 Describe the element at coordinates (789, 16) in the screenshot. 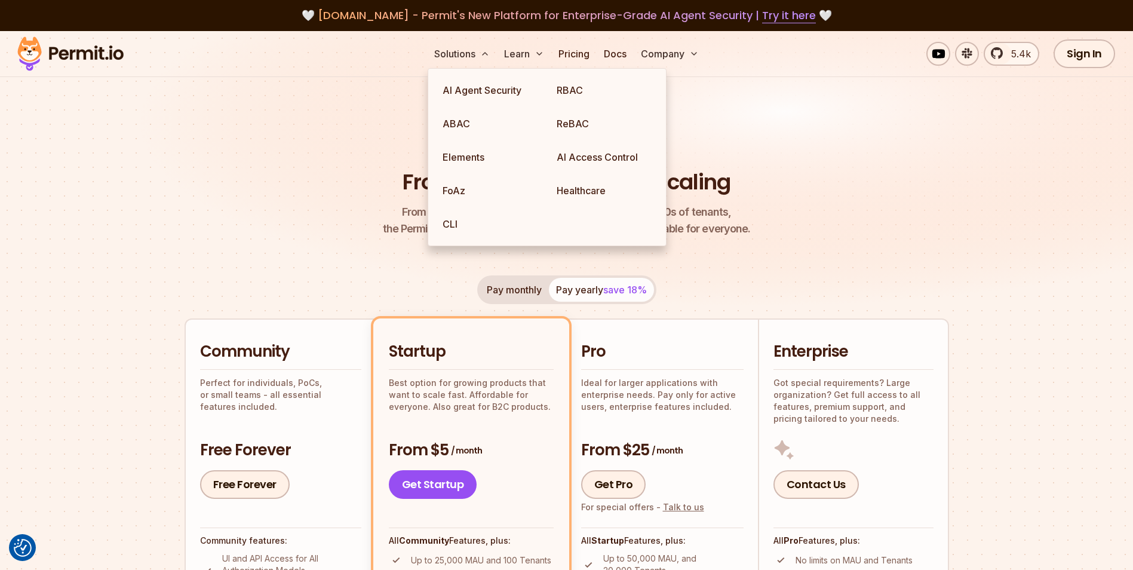

I see `a: Try it here` at that location.